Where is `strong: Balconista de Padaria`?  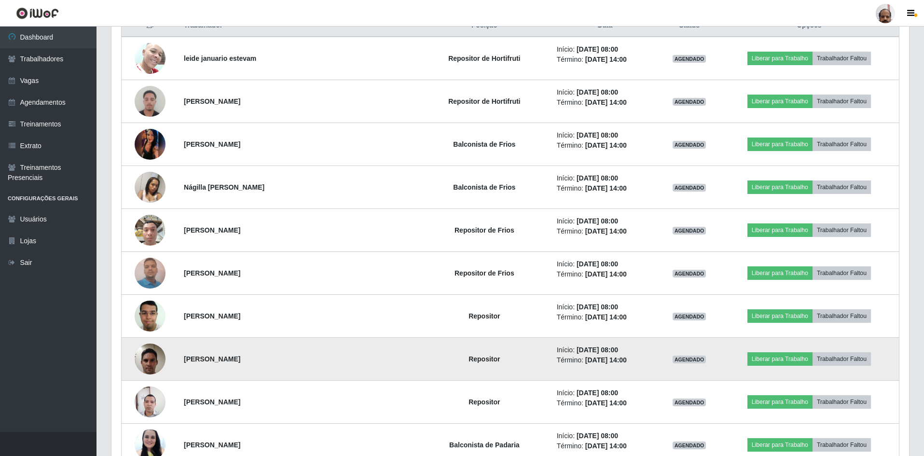 strong: Balconista de Padaria is located at coordinates (485, 445).